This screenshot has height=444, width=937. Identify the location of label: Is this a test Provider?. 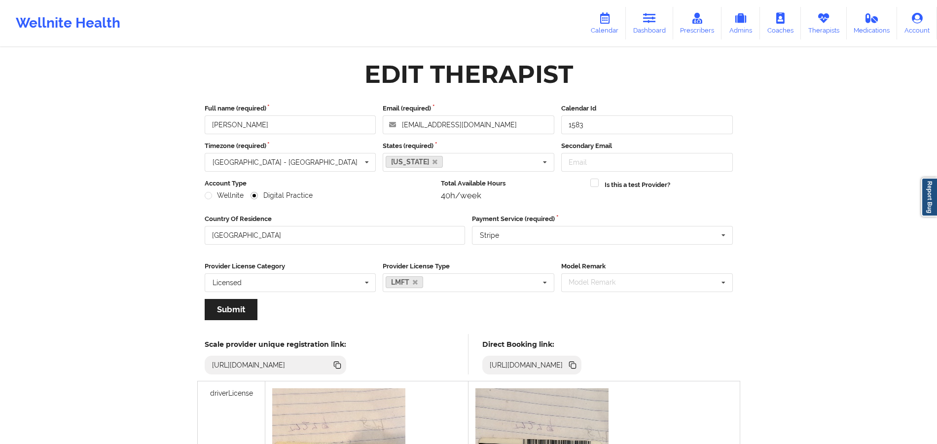
(637, 185).